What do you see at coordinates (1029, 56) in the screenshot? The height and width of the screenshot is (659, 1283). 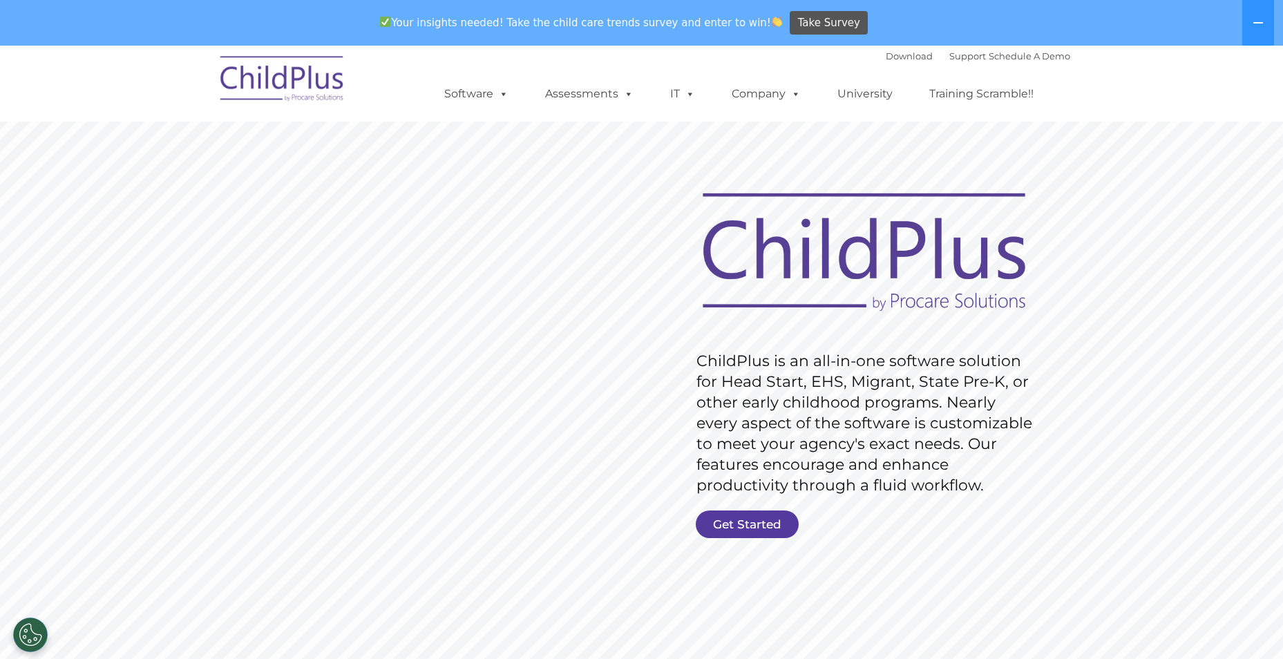 I see `a: Schedule A Demo` at bounding box center [1029, 56].